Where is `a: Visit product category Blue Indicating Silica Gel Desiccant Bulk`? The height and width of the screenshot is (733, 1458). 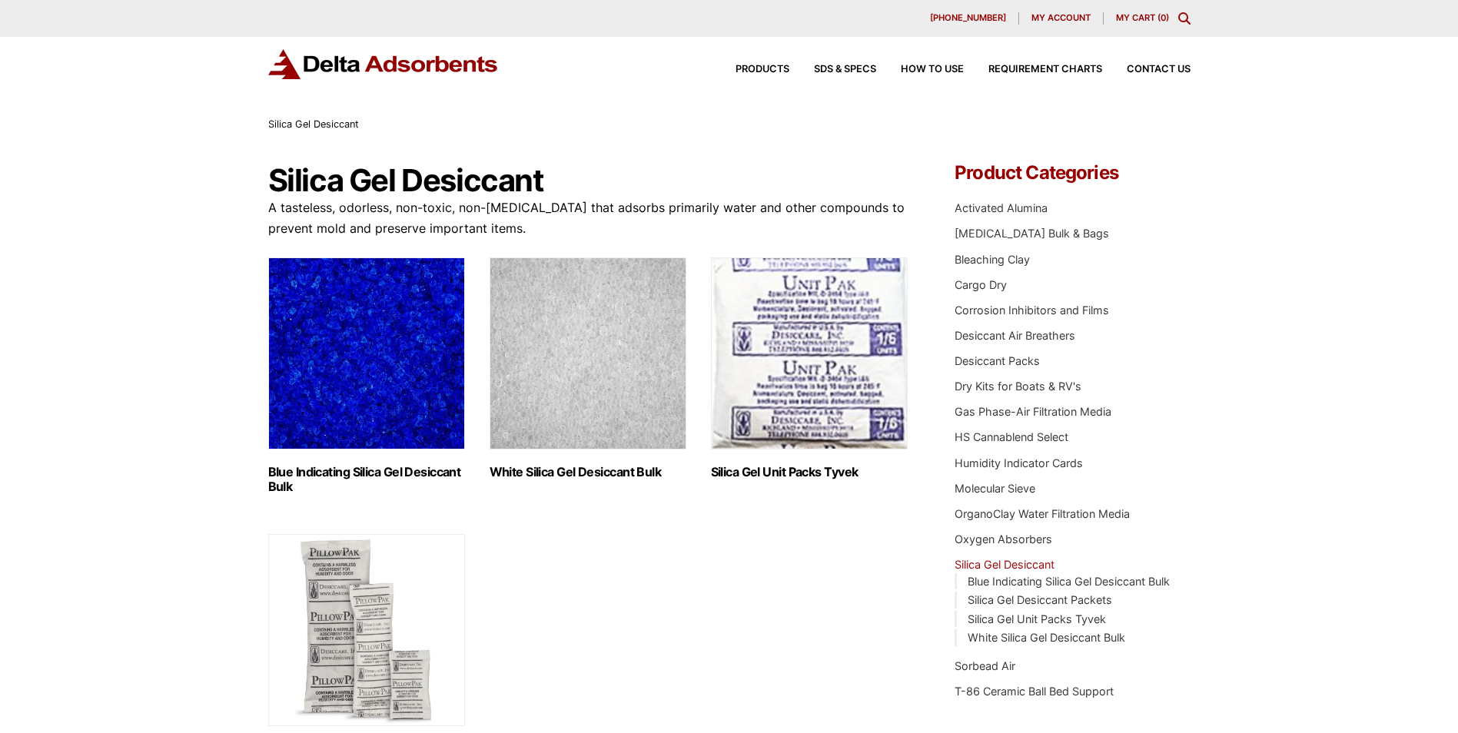
a: Visit product category Blue Indicating Silica Gel Desiccant Bulk is located at coordinates (367, 376).